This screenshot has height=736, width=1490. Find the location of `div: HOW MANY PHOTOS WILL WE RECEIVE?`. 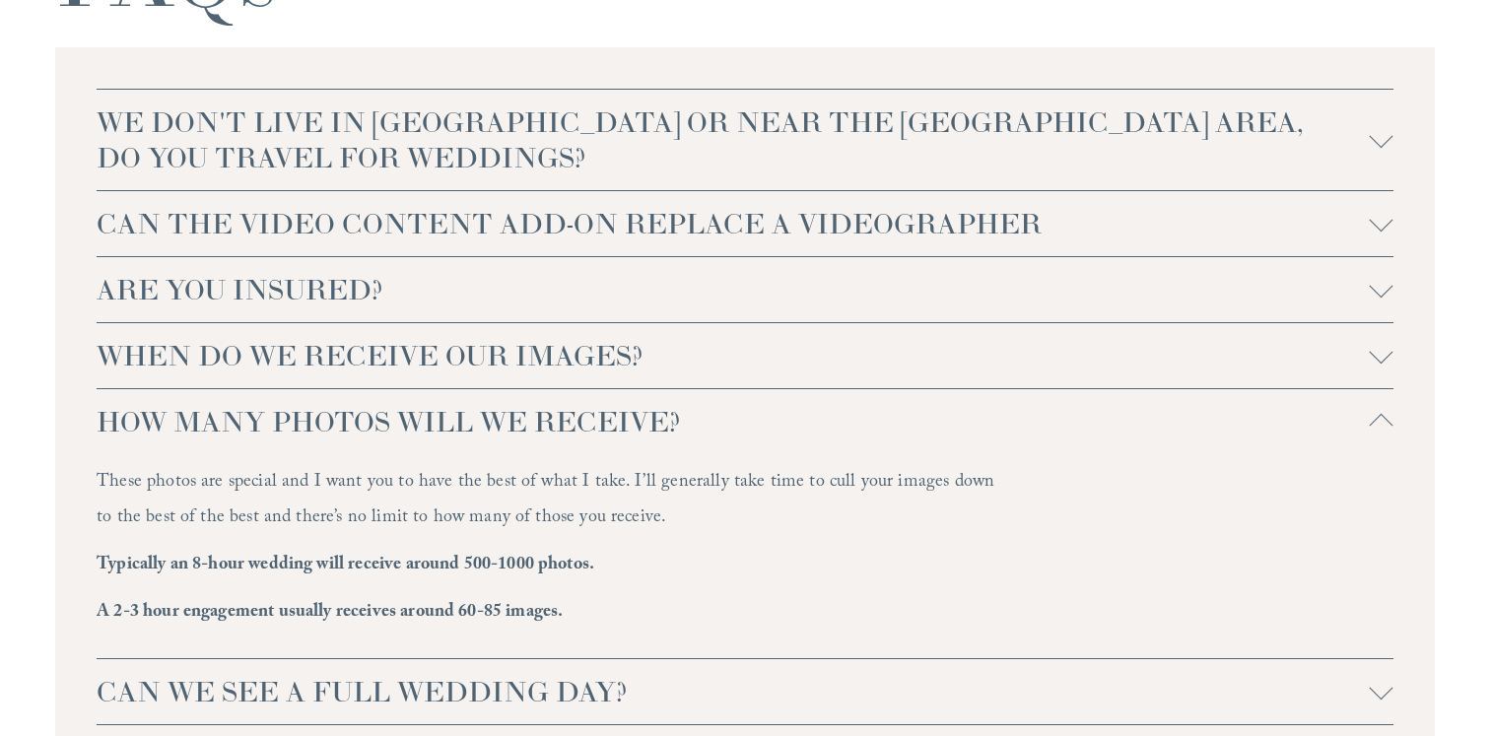

div: HOW MANY PHOTOS WILL WE RECEIVE? is located at coordinates (745, 556).